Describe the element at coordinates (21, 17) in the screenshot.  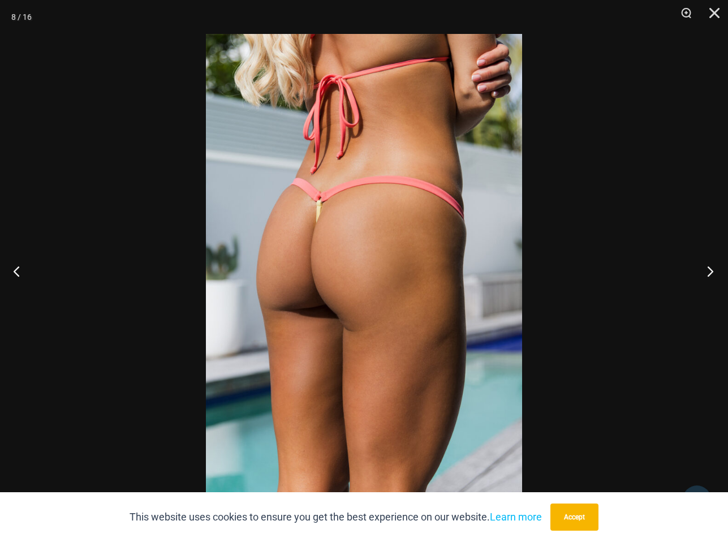
I see `div: 8 / 16` at that location.